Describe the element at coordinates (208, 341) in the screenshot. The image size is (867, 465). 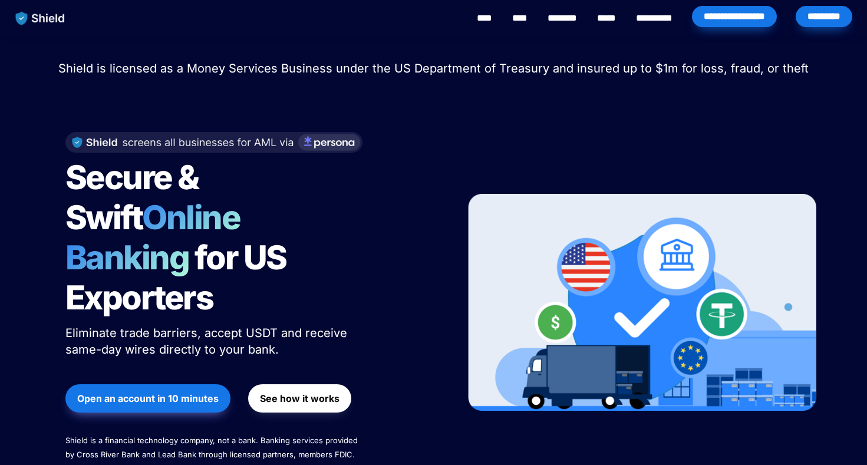
I see `span: Eliminate trade barriers, accept USDT and receive same-day wires directly to your bank.` at that location.